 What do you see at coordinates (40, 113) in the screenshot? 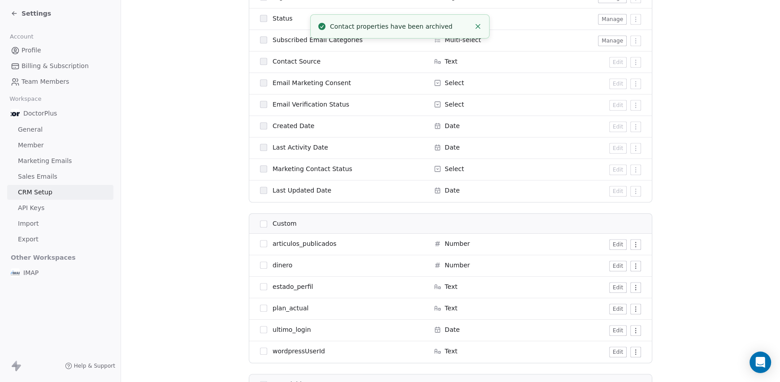
I see `span: DoctorPlus` at bounding box center [40, 113].